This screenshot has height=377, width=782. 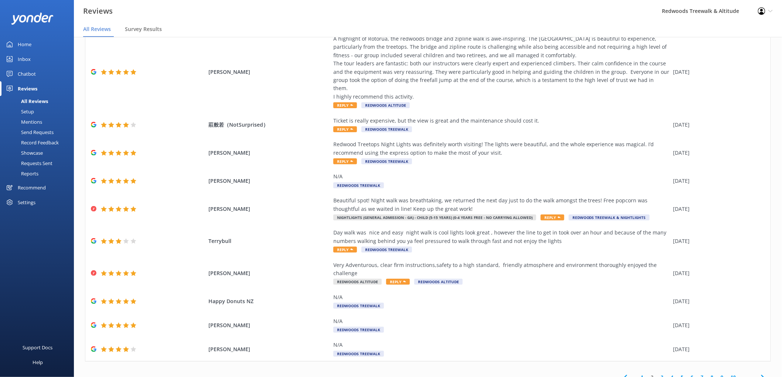 I want to click on span: Terrybull, so click(x=269, y=241).